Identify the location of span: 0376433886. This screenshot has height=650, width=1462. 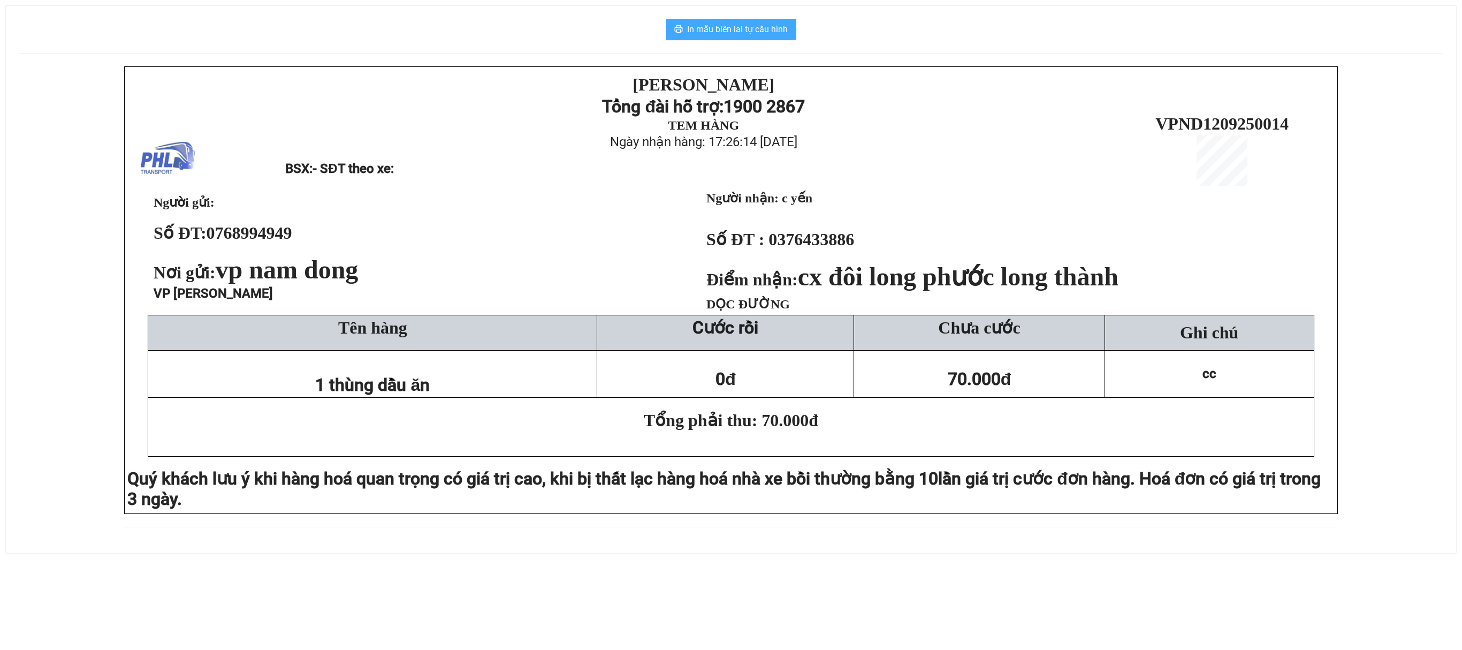
(811, 239).